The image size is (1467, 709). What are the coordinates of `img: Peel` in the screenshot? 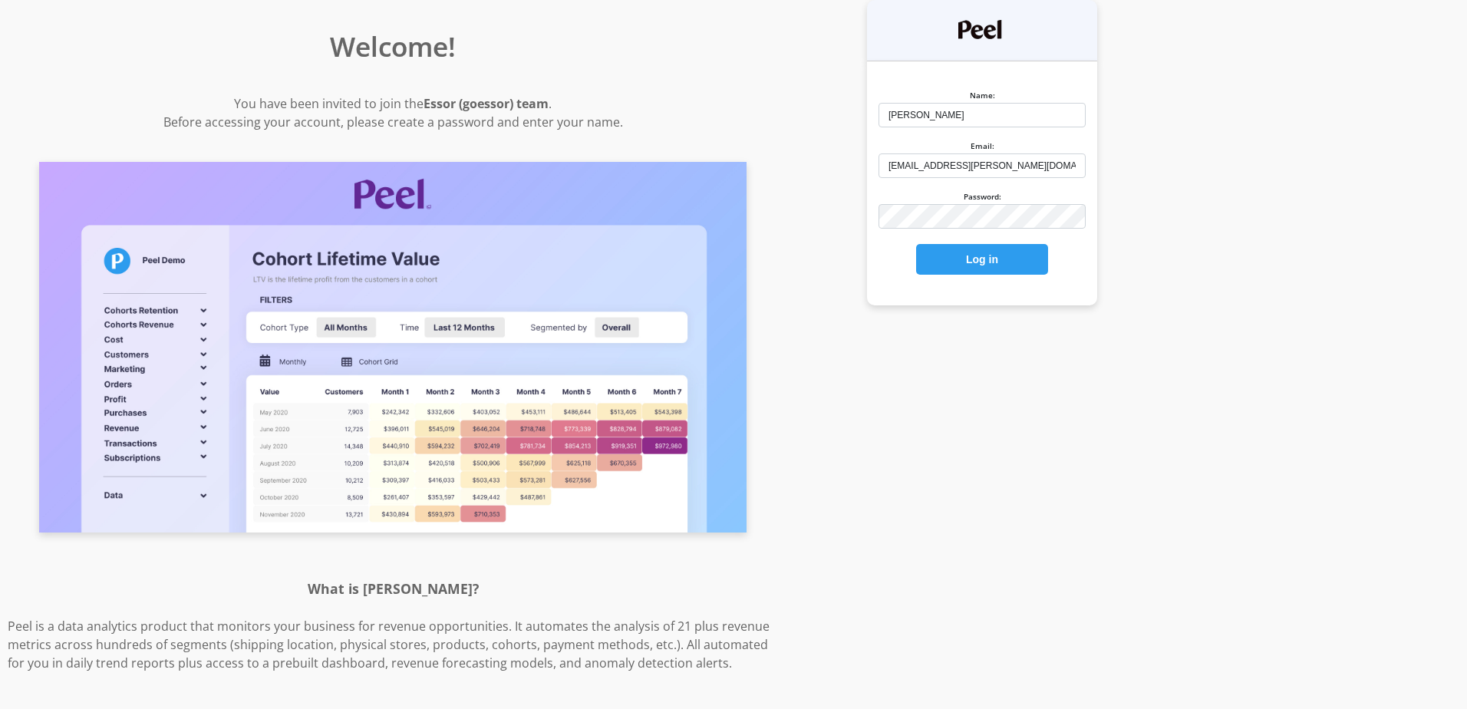 It's located at (982, 29).